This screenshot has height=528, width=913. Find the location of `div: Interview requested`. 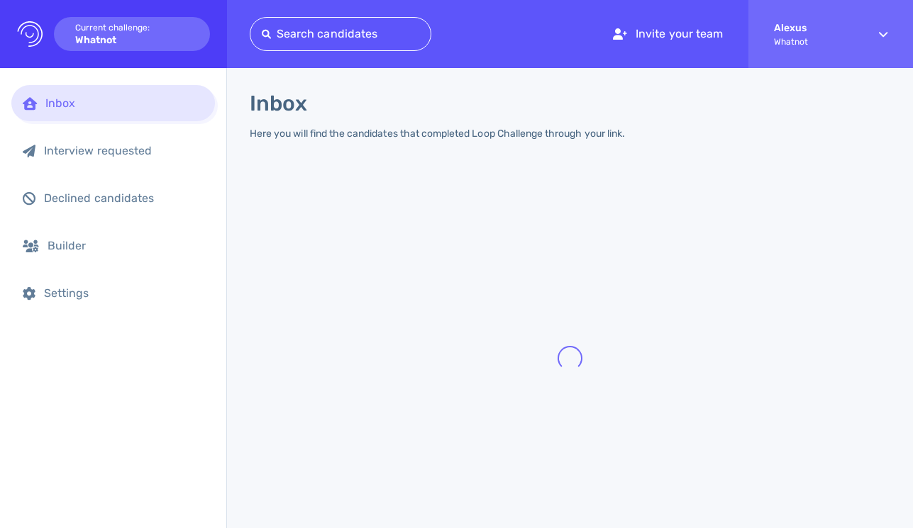

div: Interview requested is located at coordinates (123, 150).